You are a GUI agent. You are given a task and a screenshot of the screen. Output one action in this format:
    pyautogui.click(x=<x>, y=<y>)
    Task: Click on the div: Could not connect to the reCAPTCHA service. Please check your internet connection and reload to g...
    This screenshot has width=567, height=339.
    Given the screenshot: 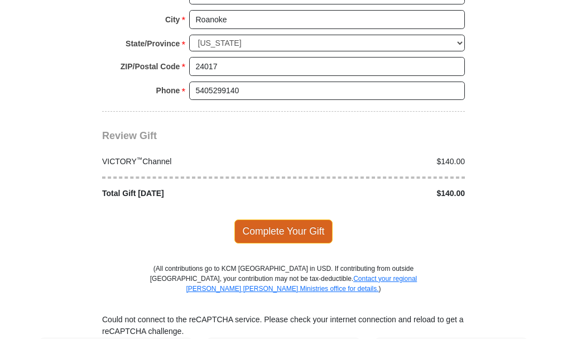 What is the action you would take?
    pyautogui.click(x=283, y=325)
    